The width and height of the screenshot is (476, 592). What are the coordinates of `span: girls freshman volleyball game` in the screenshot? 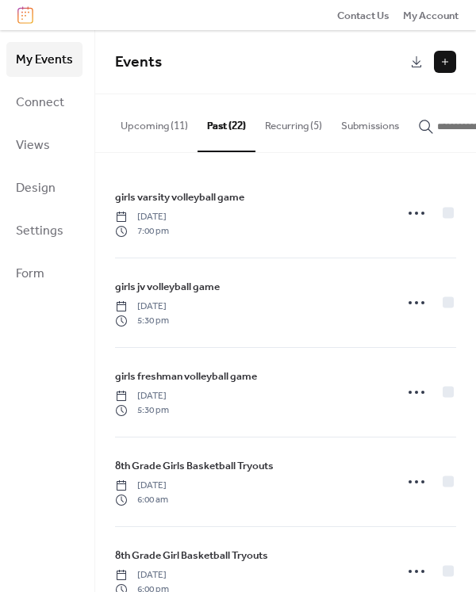 It's located at (186, 377).